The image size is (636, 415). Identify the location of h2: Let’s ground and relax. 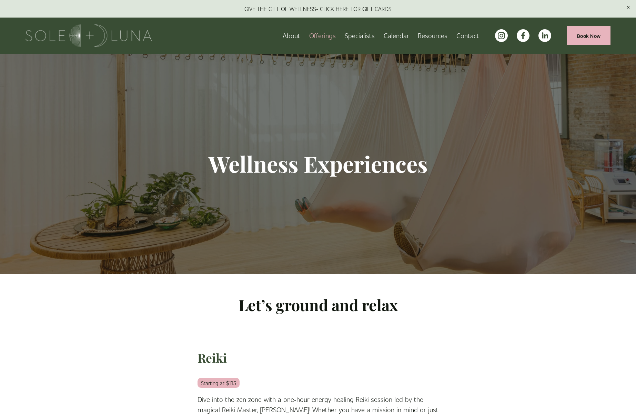
(318, 305).